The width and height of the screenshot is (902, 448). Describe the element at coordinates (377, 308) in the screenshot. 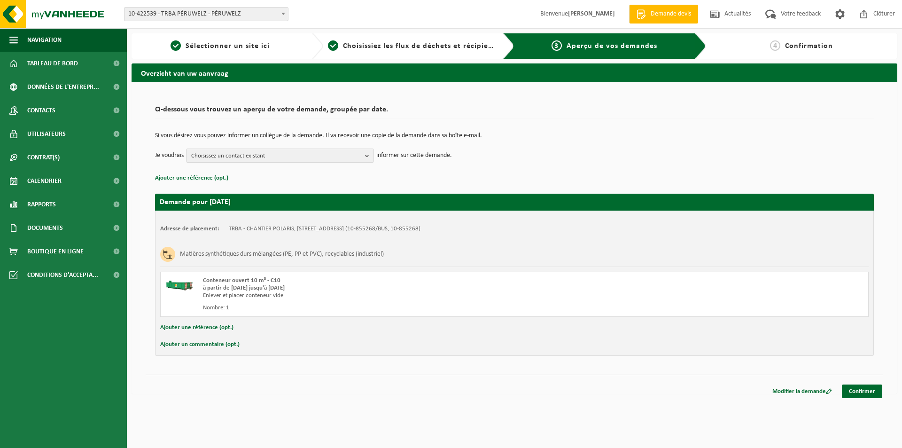

I see `div: Nombre: 1` at that location.